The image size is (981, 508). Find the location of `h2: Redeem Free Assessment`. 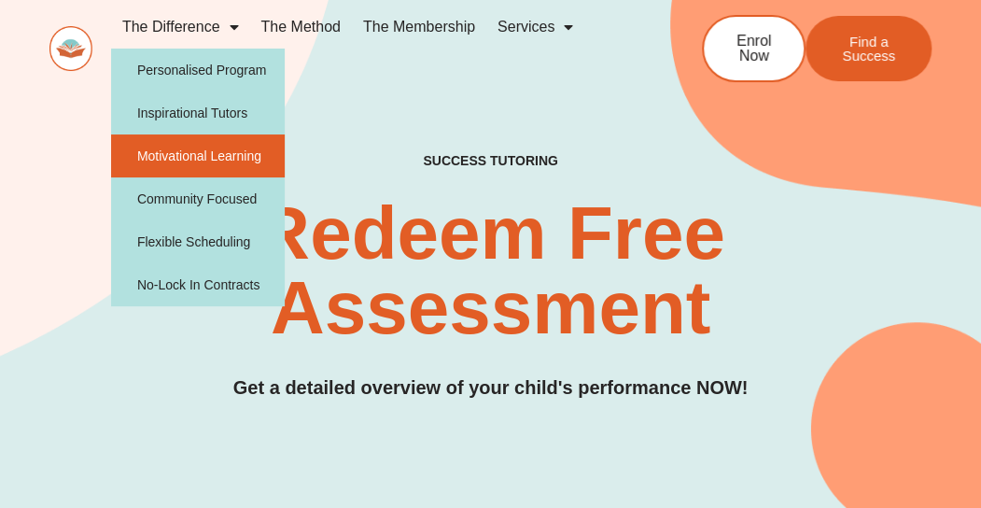

h2: Redeem Free Assessment is located at coordinates (491, 271).